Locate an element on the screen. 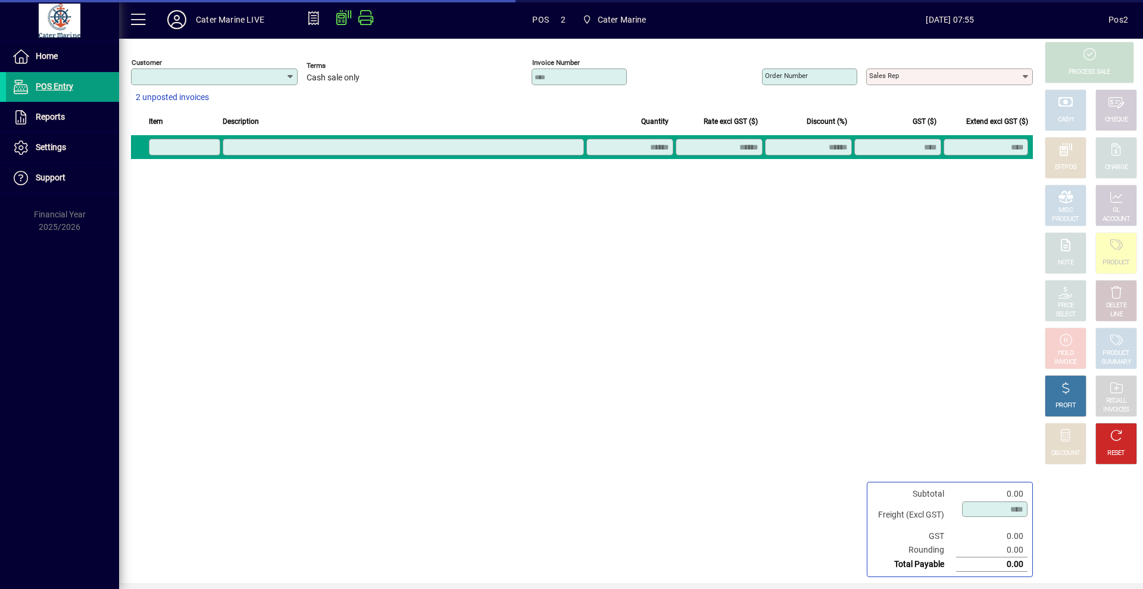 Image resolution: width=1143 pixels, height=589 pixels. div: Pos2 is located at coordinates (1118, 20).